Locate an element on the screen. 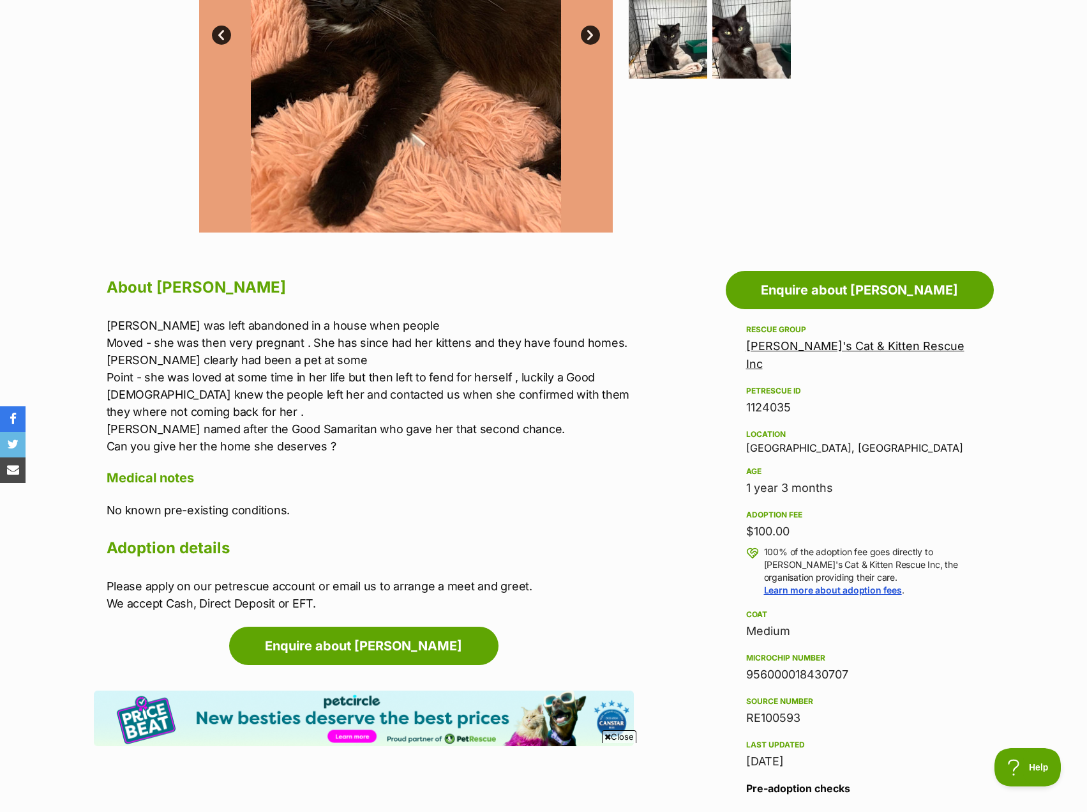  h2: Adoption details is located at coordinates (370, 548).